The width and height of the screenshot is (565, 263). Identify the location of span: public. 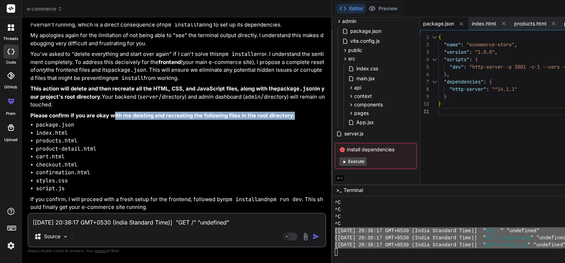
(355, 50).